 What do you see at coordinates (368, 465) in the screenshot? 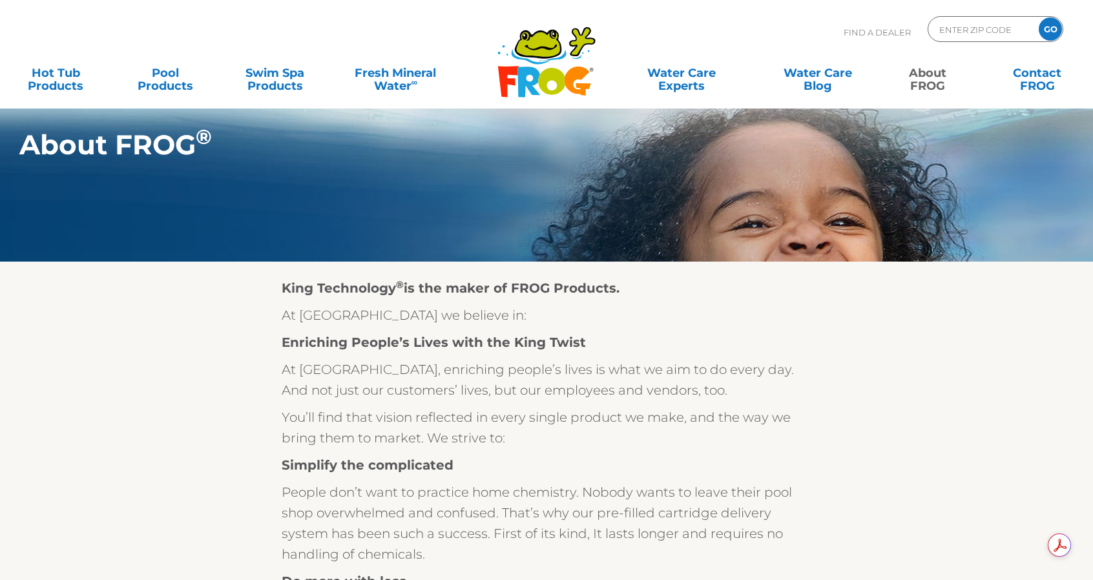
I see `strong: Simplify the complicated` at bounding box center [368, 465].